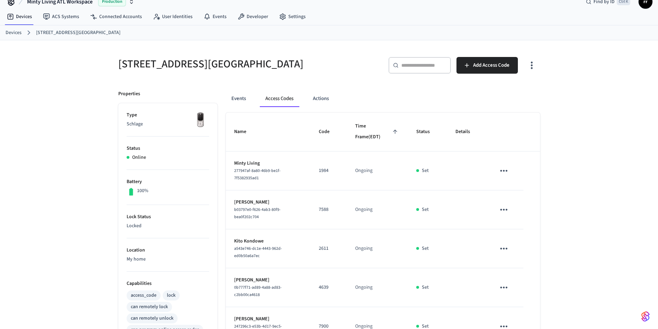  Describe the element at coordinates (427, 131) in the screenshot. I see `span: Status` at that location.